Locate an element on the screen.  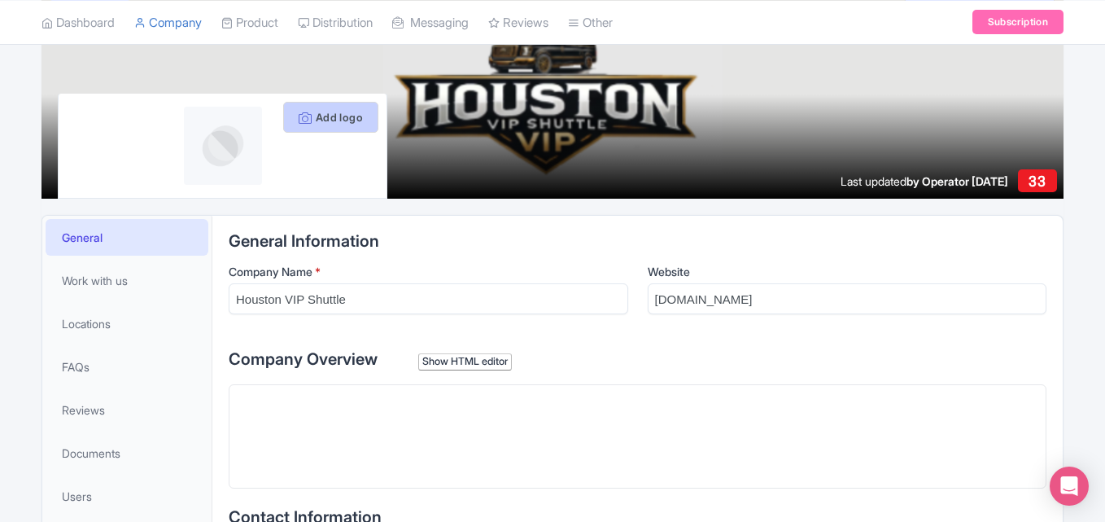
div: Open Intercom Messenger is located at coordinates (1069, 486).